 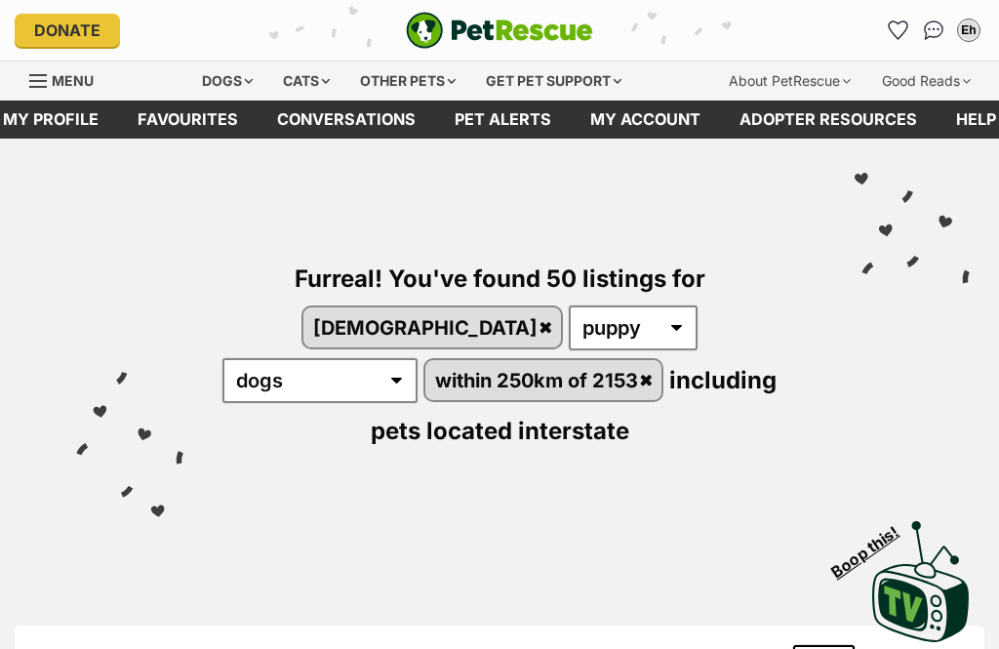 I want to click on a: Donate, so click(x=67, y=30).